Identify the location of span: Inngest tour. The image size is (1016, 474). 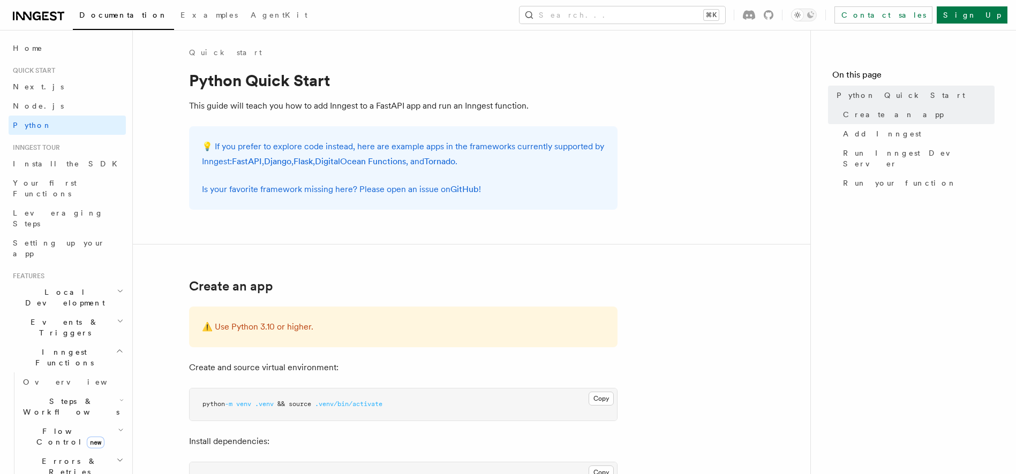
(34, 148).